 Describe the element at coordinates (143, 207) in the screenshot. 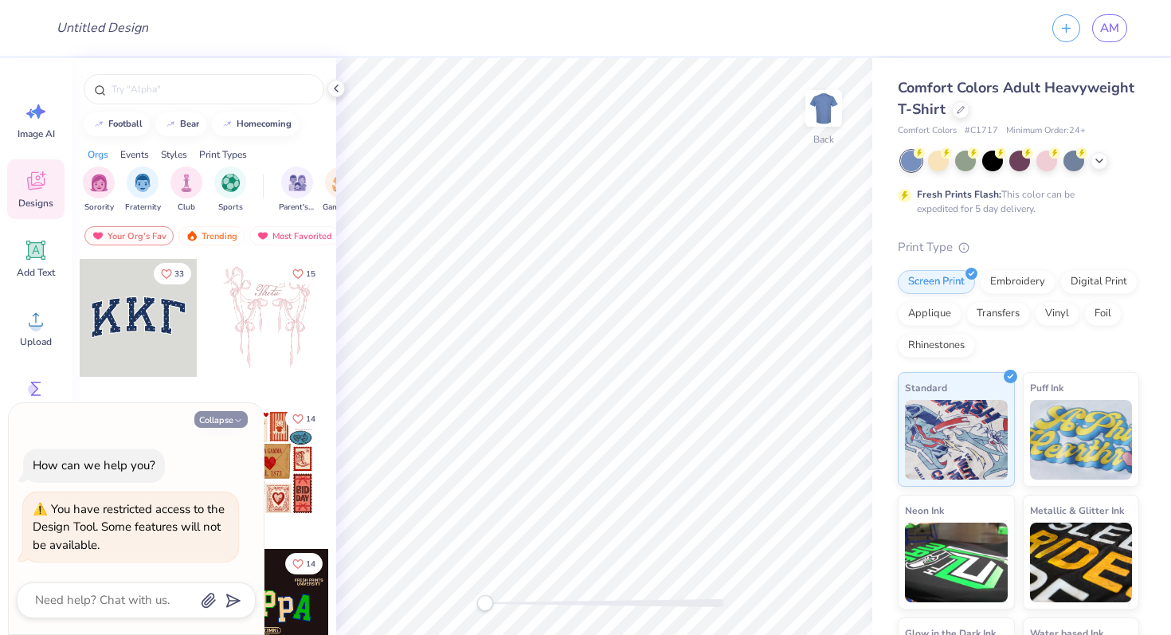

I see `span: Fraternity` at that location.